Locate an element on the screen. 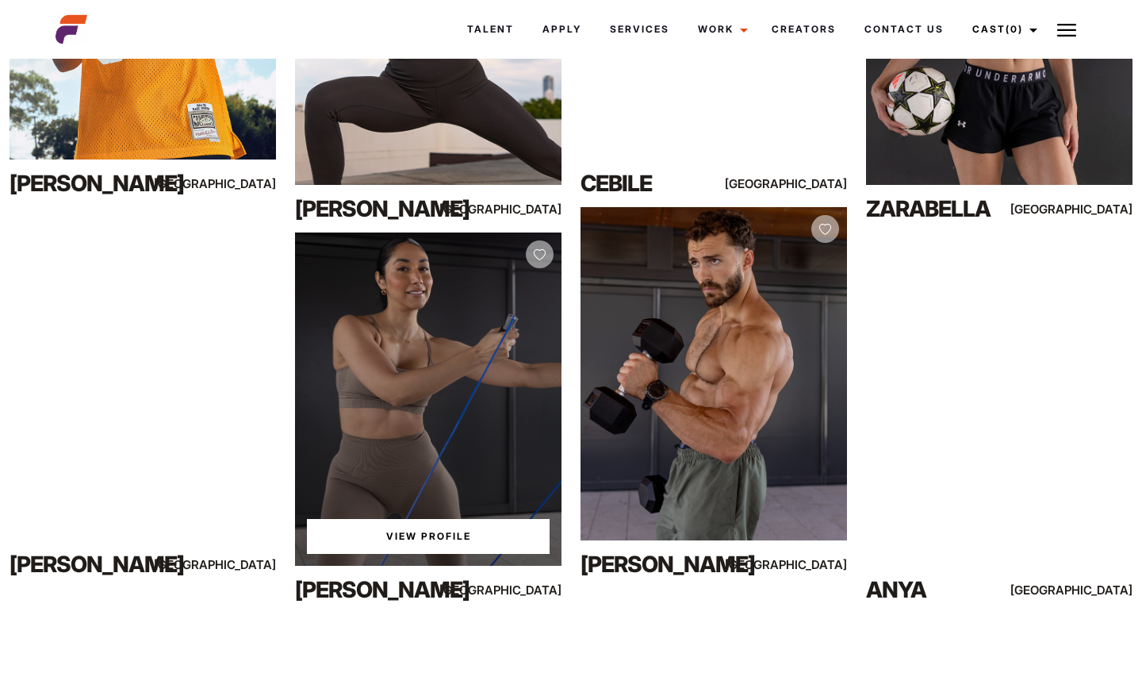 The image size is (1142, 673). a: Cast(0) is located at coordinates (1002, 29).